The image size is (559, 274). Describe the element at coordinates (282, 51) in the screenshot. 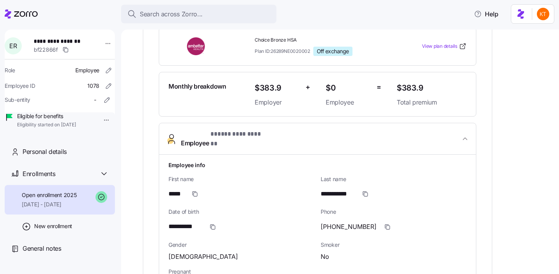

I see `span: Plan ID: 26289NE0020002` at that location.